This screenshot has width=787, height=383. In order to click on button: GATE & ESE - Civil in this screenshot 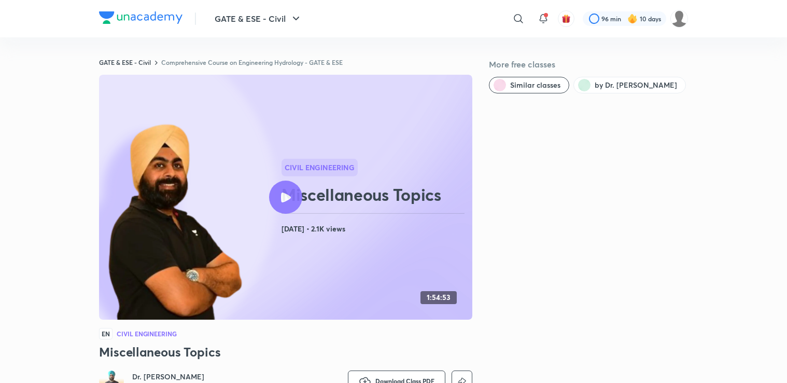, I will do `click(258, 19)`.